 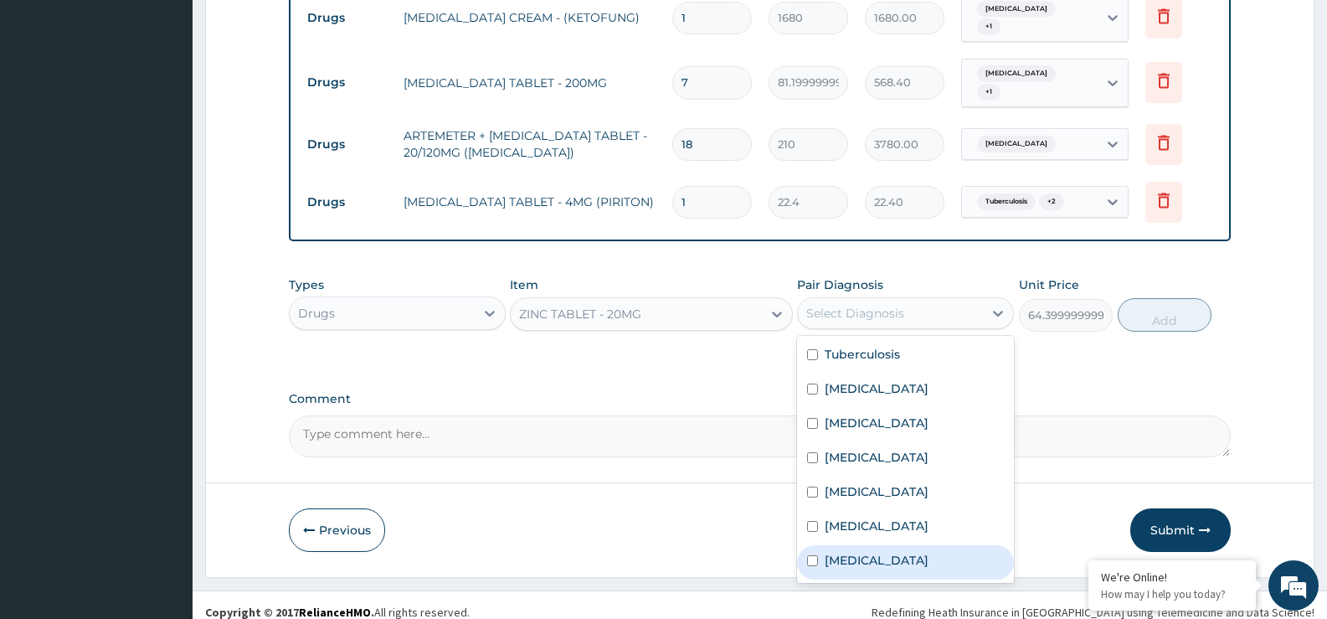 I want to click on label: Item, so click(x=524, y=285).